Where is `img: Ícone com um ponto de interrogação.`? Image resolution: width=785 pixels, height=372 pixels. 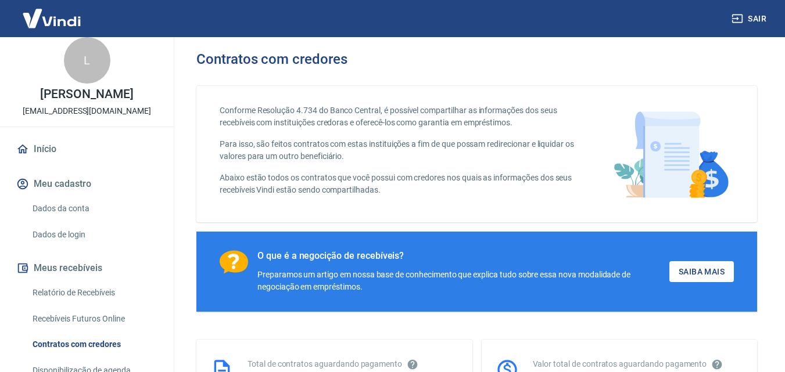 img: Ícone com um ponto de interrogação. is located at coordinates (234, 262).